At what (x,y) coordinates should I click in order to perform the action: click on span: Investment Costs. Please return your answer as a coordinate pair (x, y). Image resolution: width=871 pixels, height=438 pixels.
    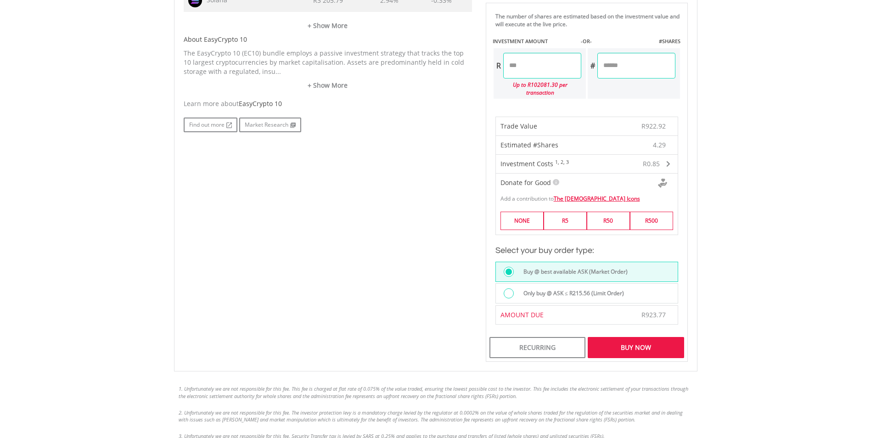
    Looking at the image, I should click on (527, 163).